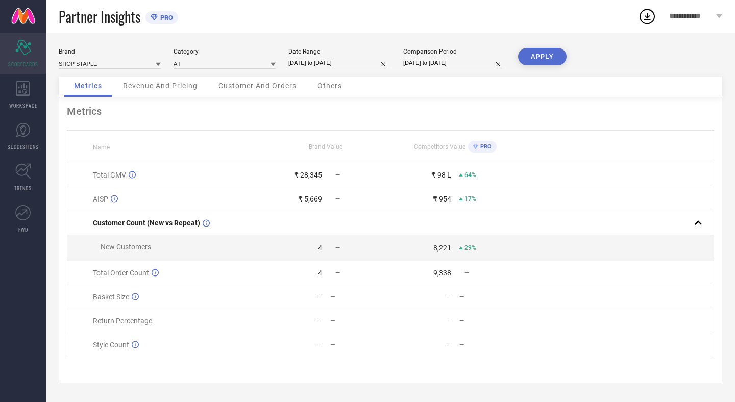 The height and width of the screenshot is (402, 735). Describe the element at coordinates (441, 175) in the screenshot. I see `div: ₹ 98 L` at that location.